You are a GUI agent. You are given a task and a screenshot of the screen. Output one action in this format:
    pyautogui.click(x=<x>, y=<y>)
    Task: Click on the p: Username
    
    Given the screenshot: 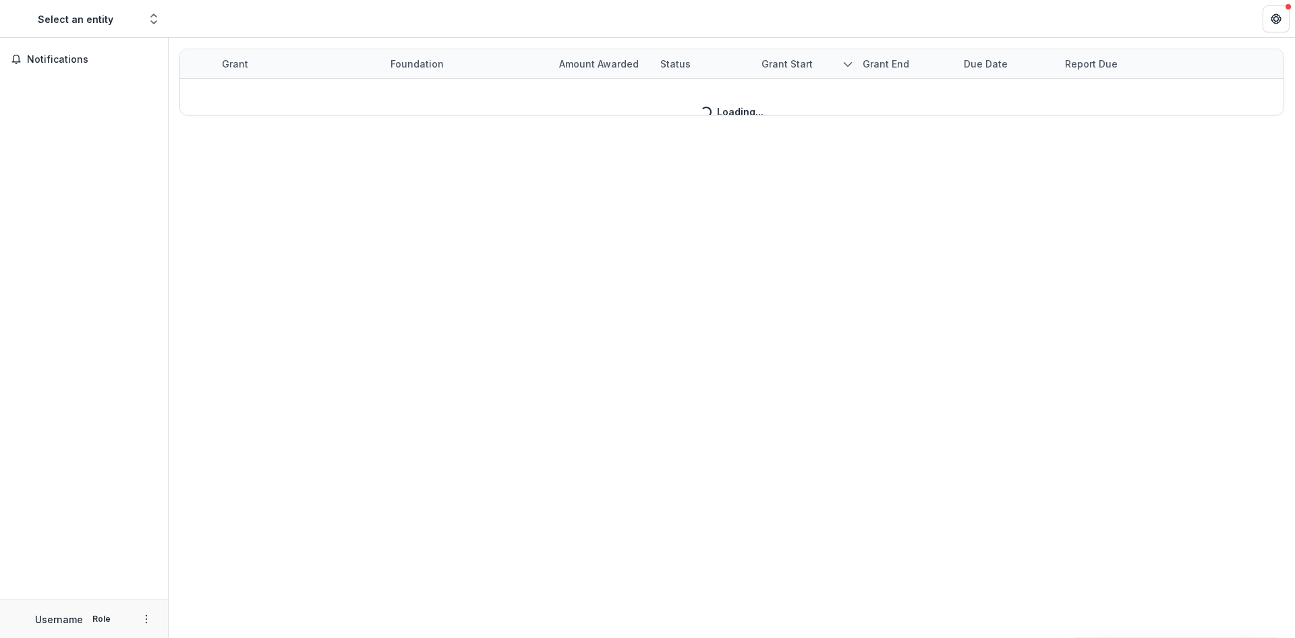 What is the action you would take?
    pyautogui.click(x=59, y=619)
    